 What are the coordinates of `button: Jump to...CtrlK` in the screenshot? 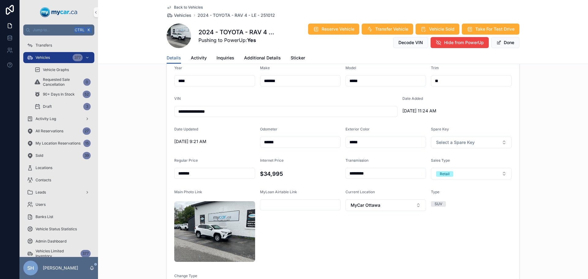 It's located at (59, 30).